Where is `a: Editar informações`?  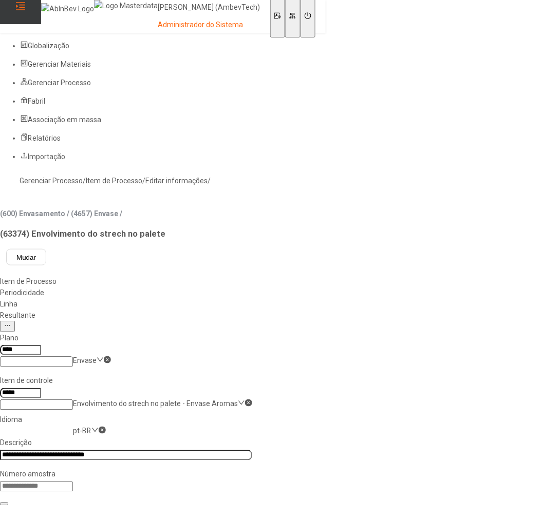 a: Editar informações is located at coordinates (176, 181).